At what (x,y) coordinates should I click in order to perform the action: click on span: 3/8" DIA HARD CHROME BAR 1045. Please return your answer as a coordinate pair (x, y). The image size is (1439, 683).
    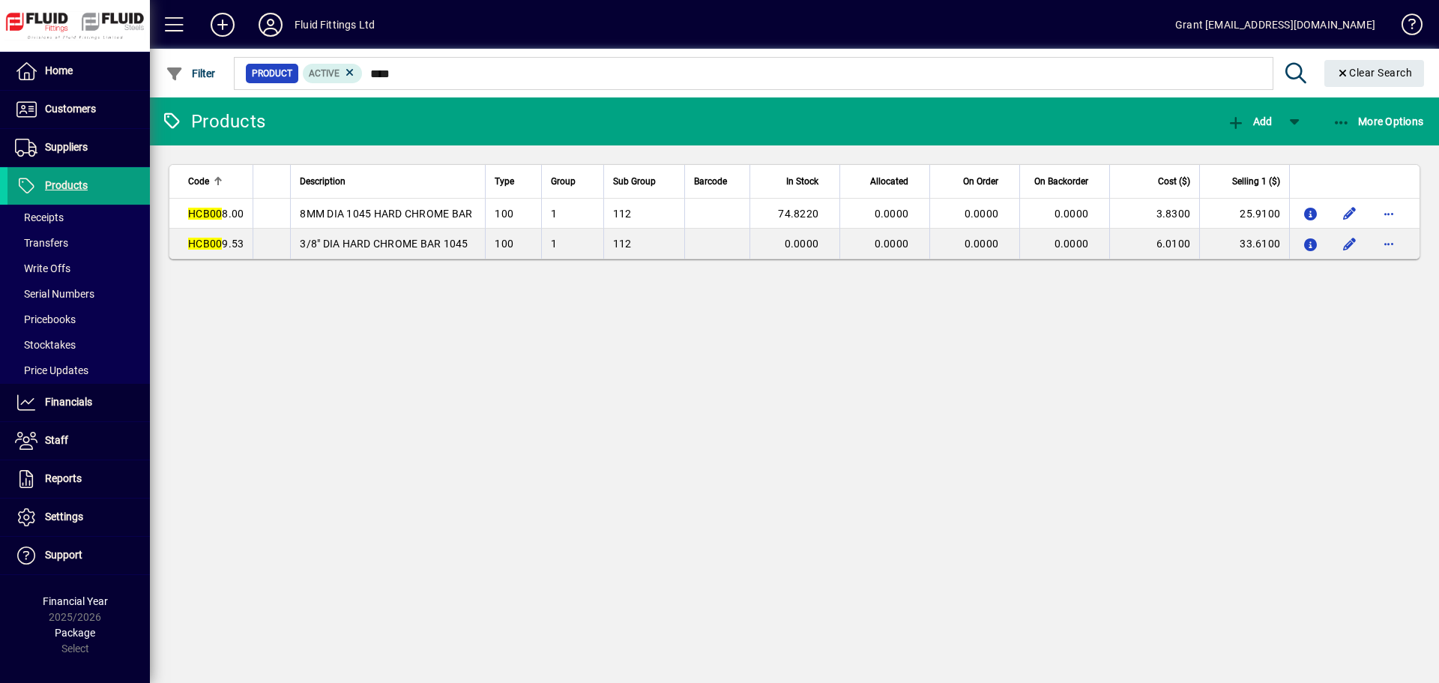
    Looking at the image, I should click on (384, 244).